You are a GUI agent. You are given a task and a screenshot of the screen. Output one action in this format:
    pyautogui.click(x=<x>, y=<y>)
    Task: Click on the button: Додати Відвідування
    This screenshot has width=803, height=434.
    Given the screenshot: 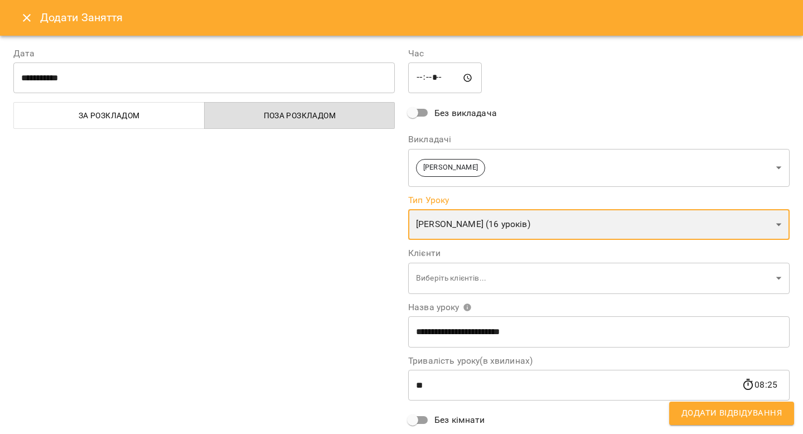 What is the action you would take?
    pyautogui.click(x=732, y=413)
    